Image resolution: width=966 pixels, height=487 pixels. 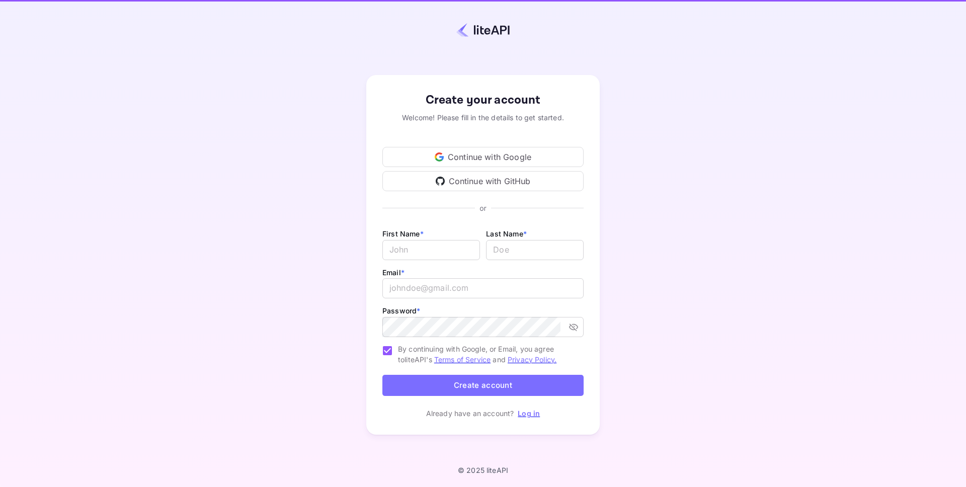 I want to click on button: toggle password visibility, so click(x=573, y=327).